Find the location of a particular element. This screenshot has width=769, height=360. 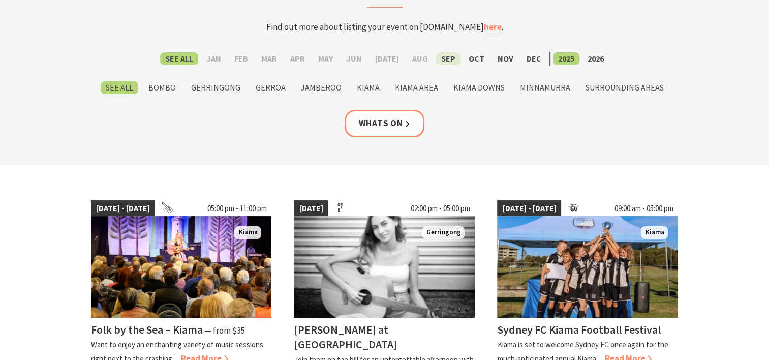

span: 02:00 pm - 05:00 pm is located at coordinates (440, 208).